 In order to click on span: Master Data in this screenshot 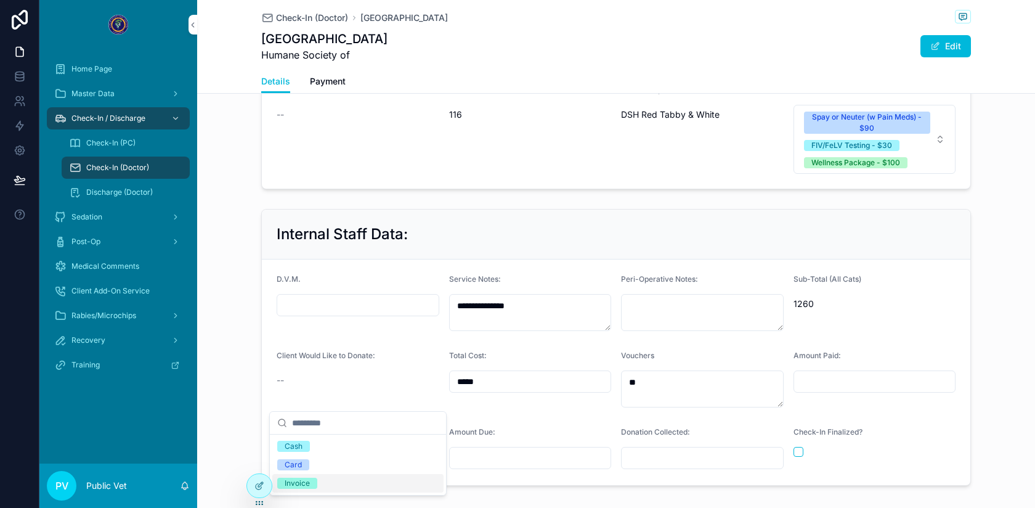, I will do `click(93, 94)`.